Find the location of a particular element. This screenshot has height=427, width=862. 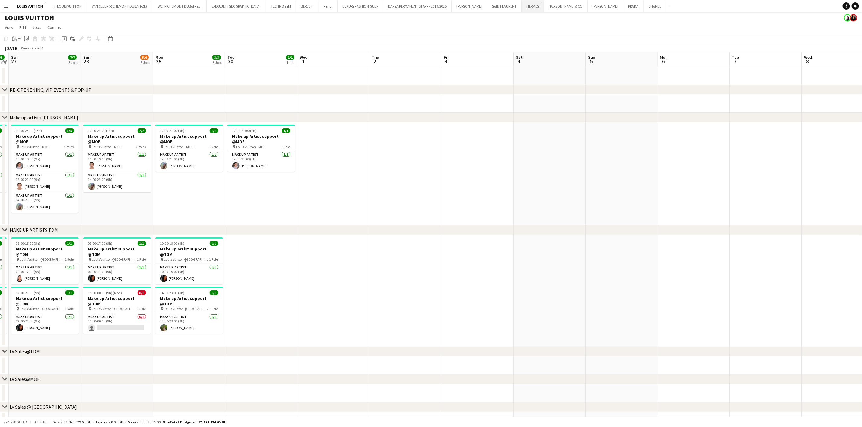

span: 2 Roles is located at coordinates (141, 147).